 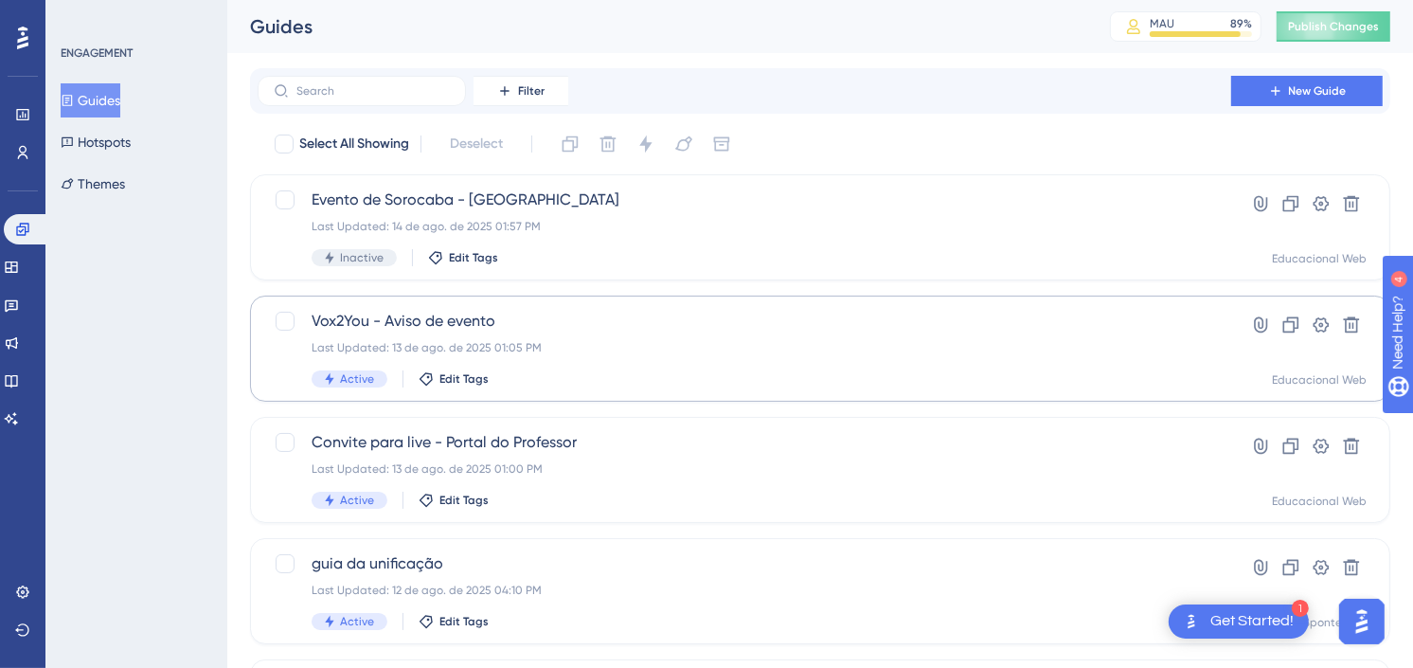 I want to click on div: 89 %, so click(x=1241, y=24).